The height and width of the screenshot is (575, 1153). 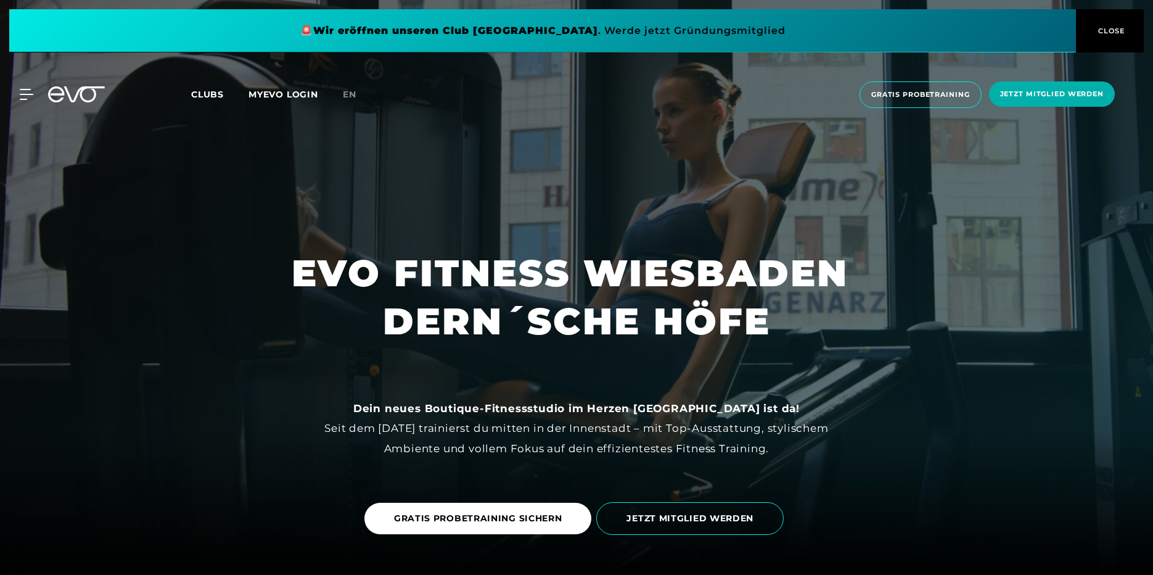 I want to click on a: GRATIS PROBETRAINING SICHERN, so click(x=478, y=518).